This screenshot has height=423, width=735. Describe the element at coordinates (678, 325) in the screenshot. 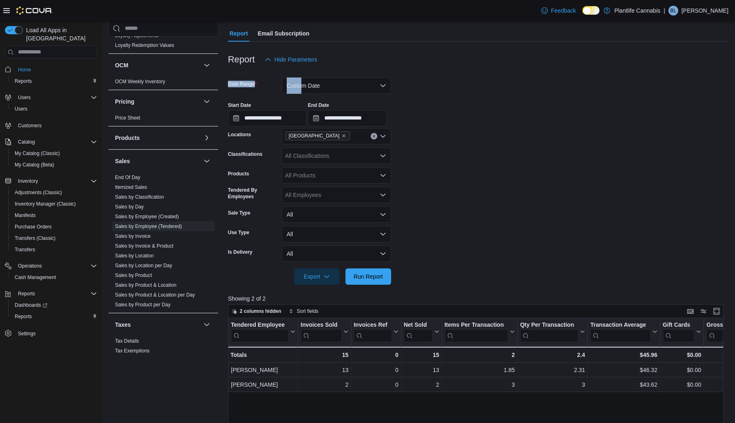

I see `div: Gift Cards` at that location.